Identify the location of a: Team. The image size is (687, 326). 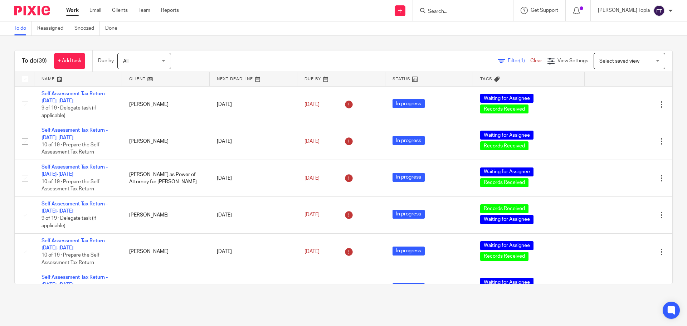
(144, 10).